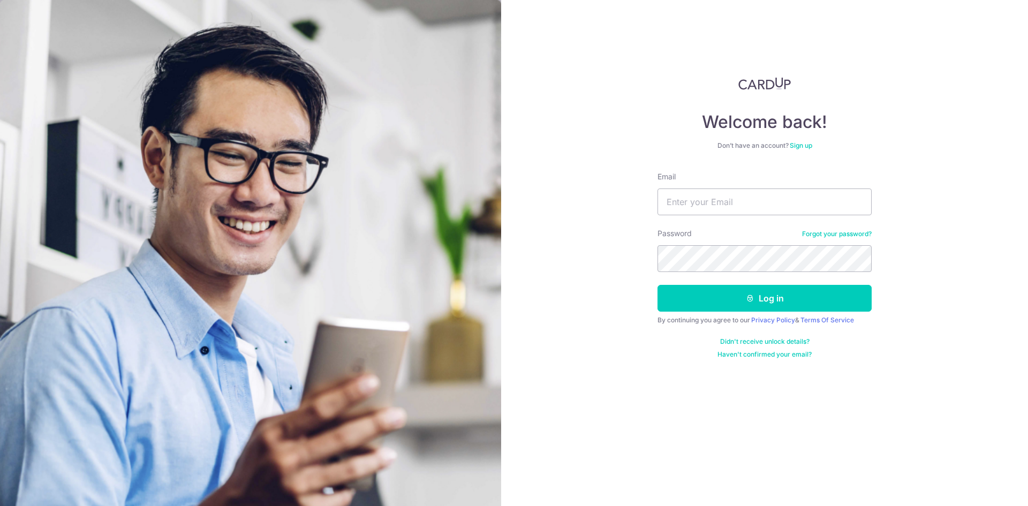 This screenshot has width=1028, height=506. I want to click on input: Enter your Email, so click(765, 202).